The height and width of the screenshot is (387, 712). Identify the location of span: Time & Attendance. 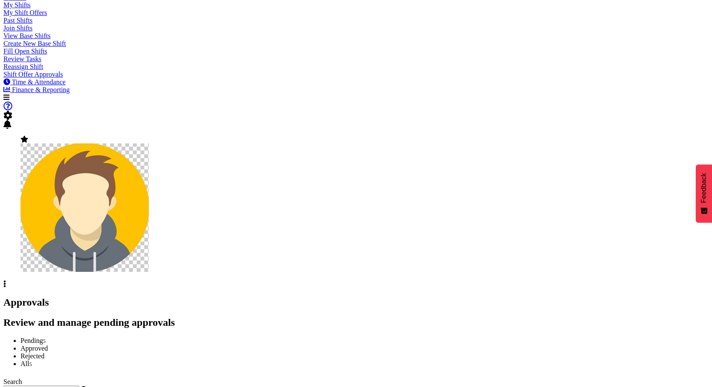
(39, 82).